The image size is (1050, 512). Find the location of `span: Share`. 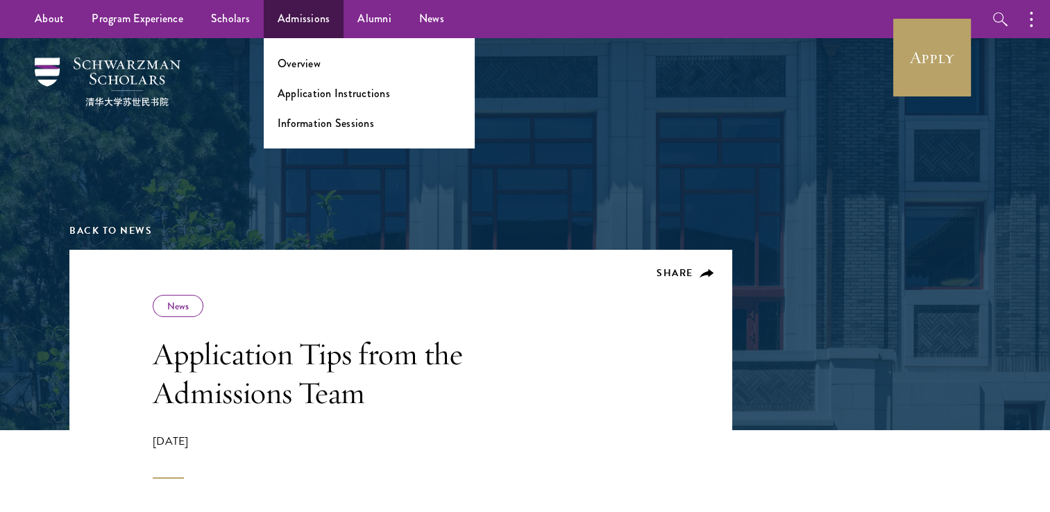

span: Share is located at coordinates (674, 273).